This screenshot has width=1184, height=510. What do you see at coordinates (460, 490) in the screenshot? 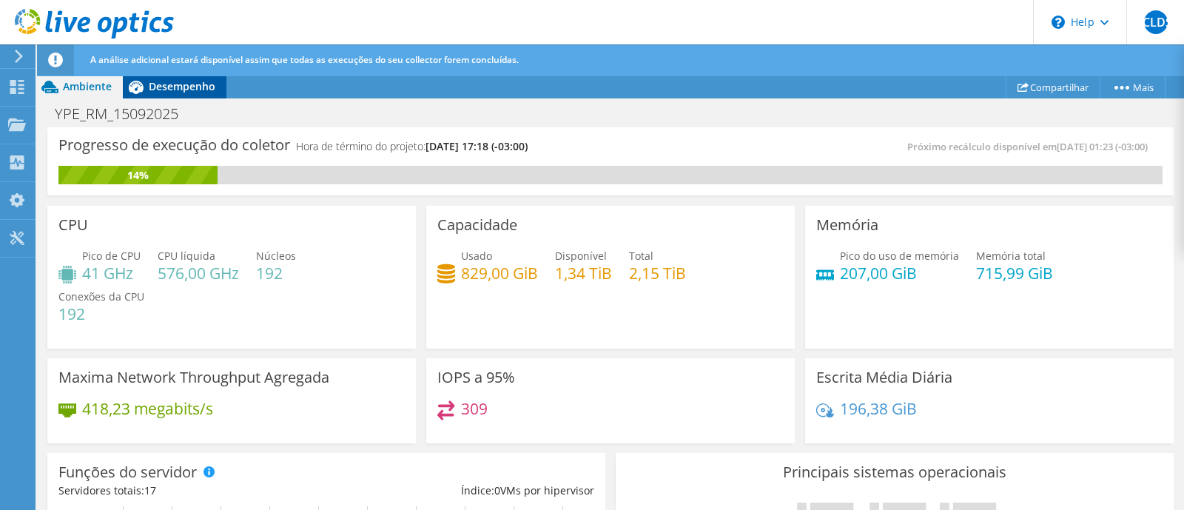
I see `div: Índice: VMs por hipervisor` at bounding box center [460, 490].